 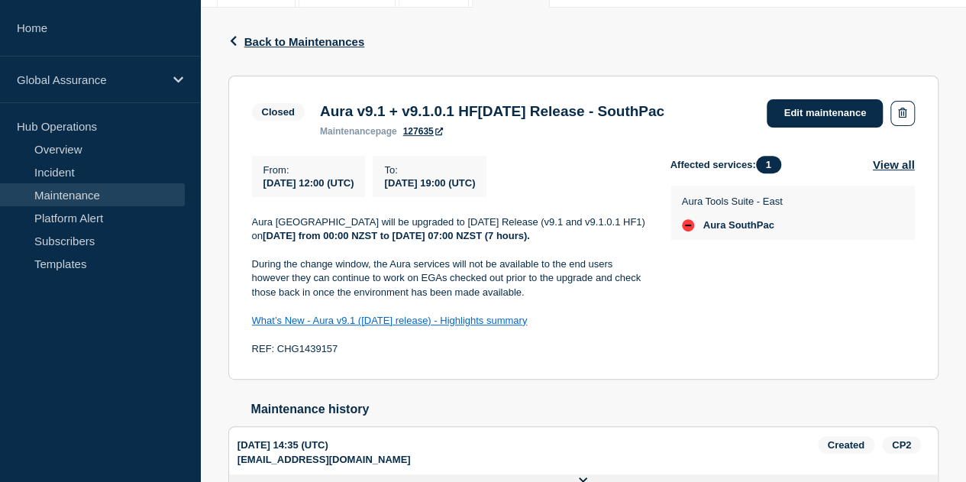 I want to click on p: From :, so click(x=309, y=170).